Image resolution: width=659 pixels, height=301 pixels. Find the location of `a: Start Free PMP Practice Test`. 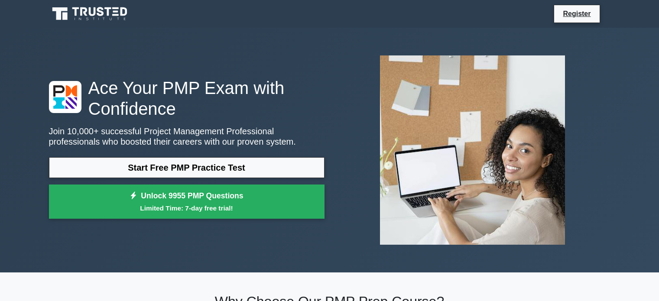

a: Start Free PMP Practice Test is located at coordinates (187, 168).